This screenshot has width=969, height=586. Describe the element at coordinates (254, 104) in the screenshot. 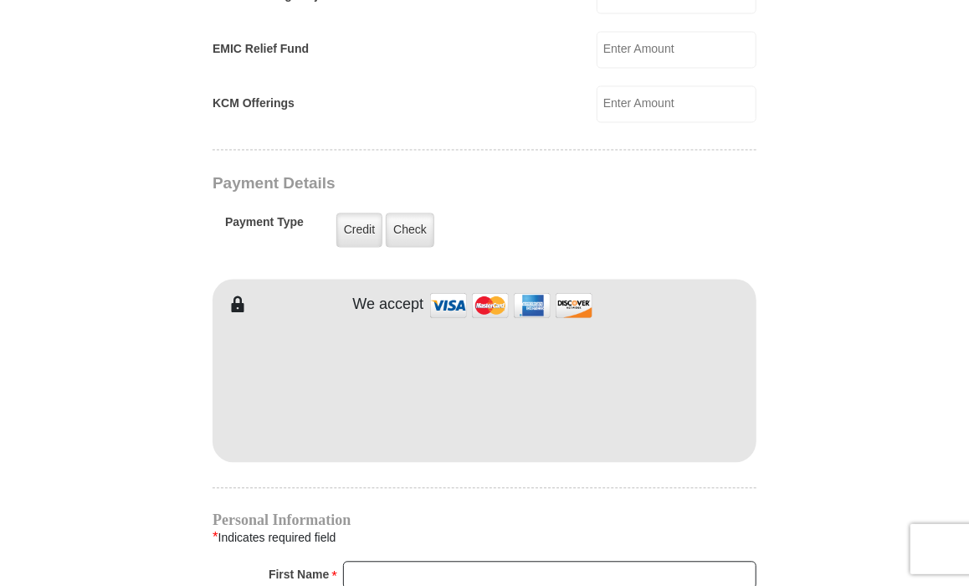

I see `label: KCM Offerings` at that location.